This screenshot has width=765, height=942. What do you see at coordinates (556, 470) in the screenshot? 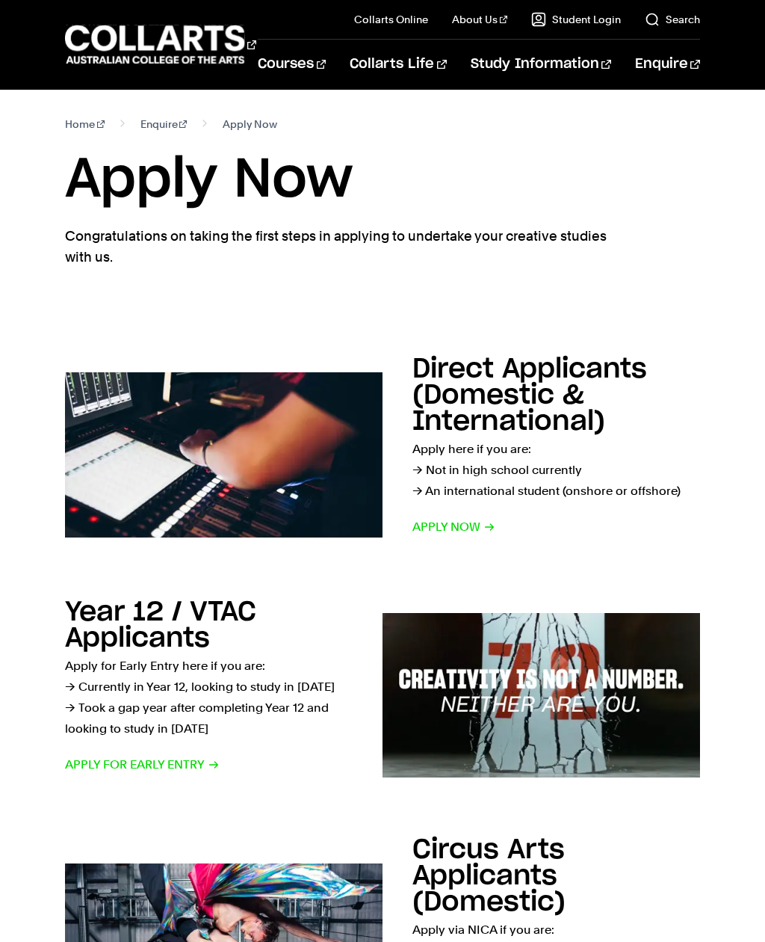
I see `p: Apply here if you are: → Not in high school currently → An international student (onshore or offs...` at bounding box center [556, 470].